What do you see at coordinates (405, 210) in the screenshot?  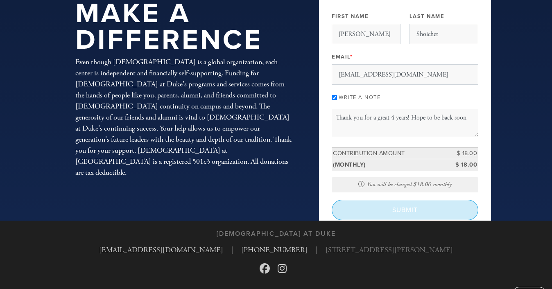 I see `input: Submit` at bounding box center [405, 210].